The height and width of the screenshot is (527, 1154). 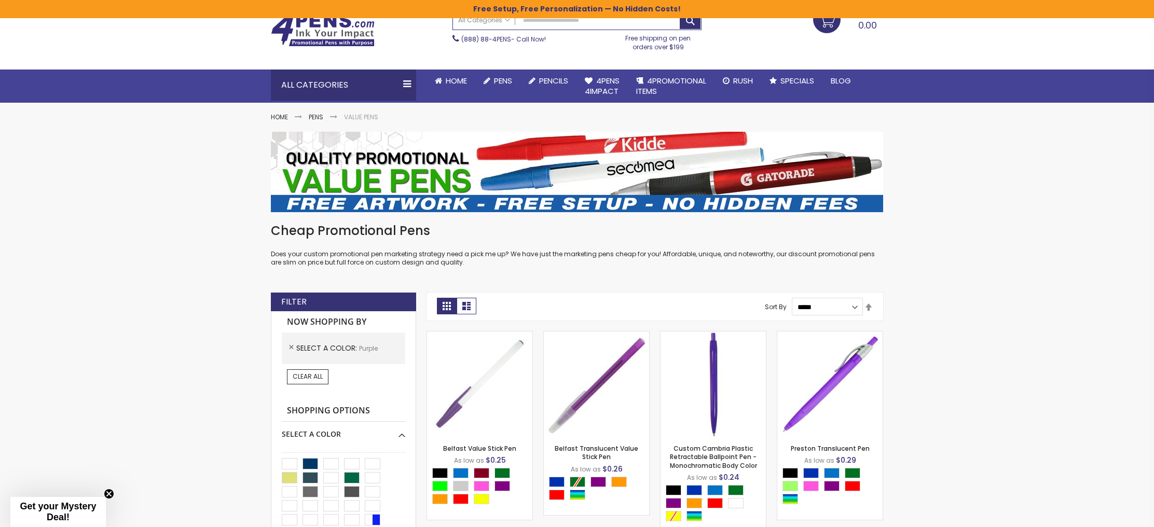 What do you see at coordinates (554, 80) in the screenshot?
I see `span: Pencils` at bounding box center [554, 80].